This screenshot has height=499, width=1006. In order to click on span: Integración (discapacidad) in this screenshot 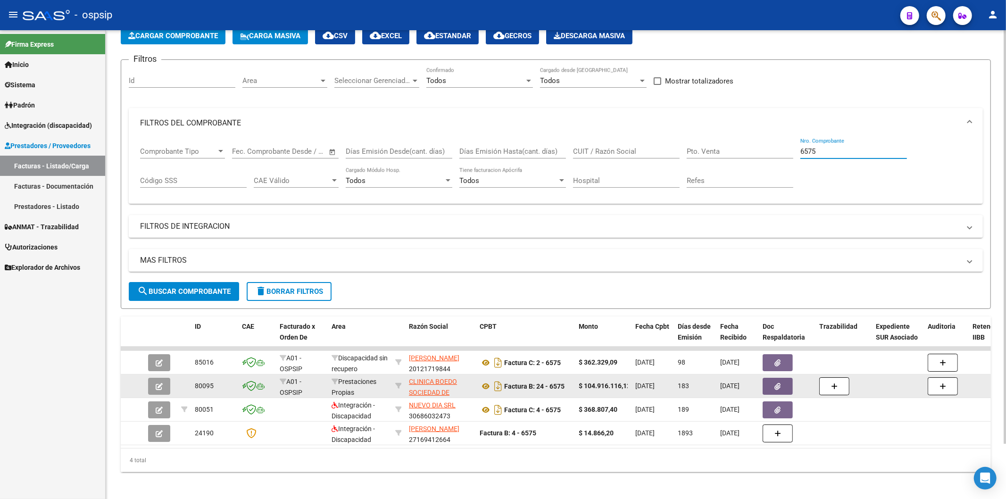, I will do `click(48, 125)`.